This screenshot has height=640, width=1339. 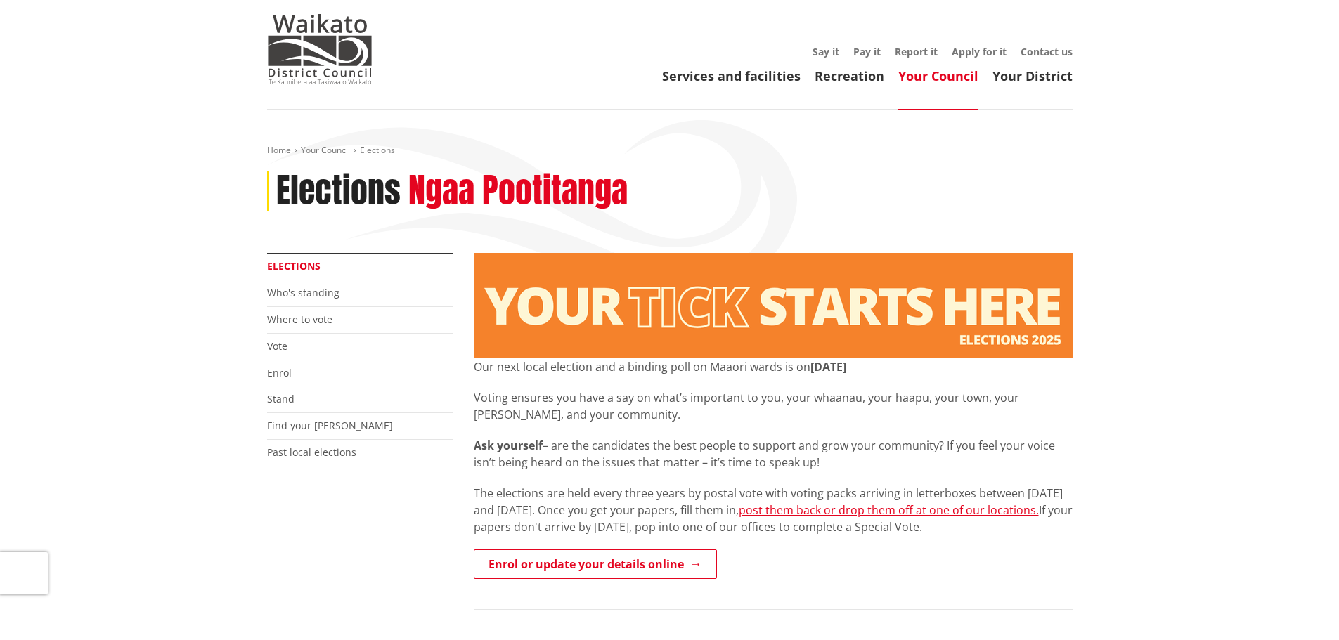 I want to click on a: Past local elections, so click(x=311, y=452).